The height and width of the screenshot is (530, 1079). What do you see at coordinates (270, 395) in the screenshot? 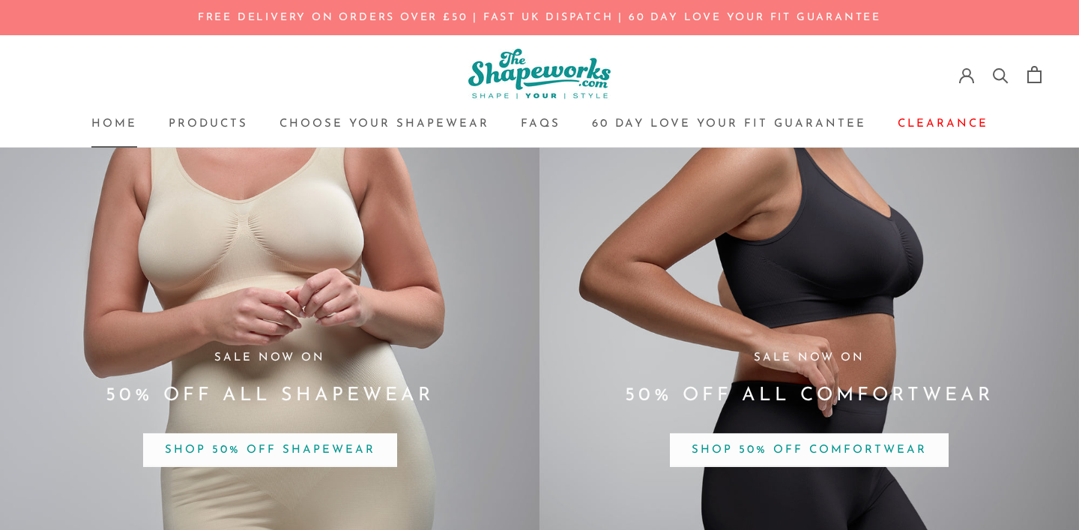
I see `h2: 50% OFF ALL SHAPEWEAR` at bounding box center [270, 395].